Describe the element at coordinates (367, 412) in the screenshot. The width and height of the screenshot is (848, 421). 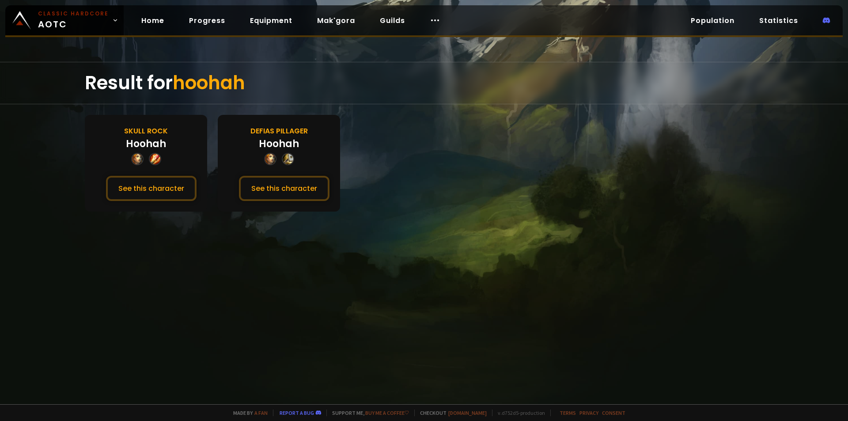
I see `span: Support me,` at that location.